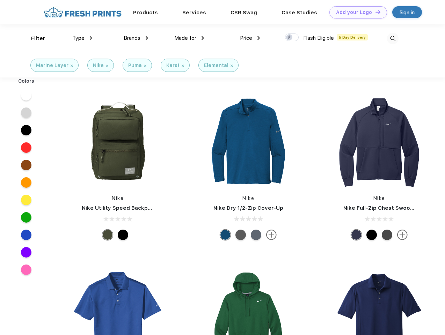 The width and height of the screenshot is (445, 335). Describe the element at coordinates (135, 65) in the screenshot. I see `div: Puma` at that location.